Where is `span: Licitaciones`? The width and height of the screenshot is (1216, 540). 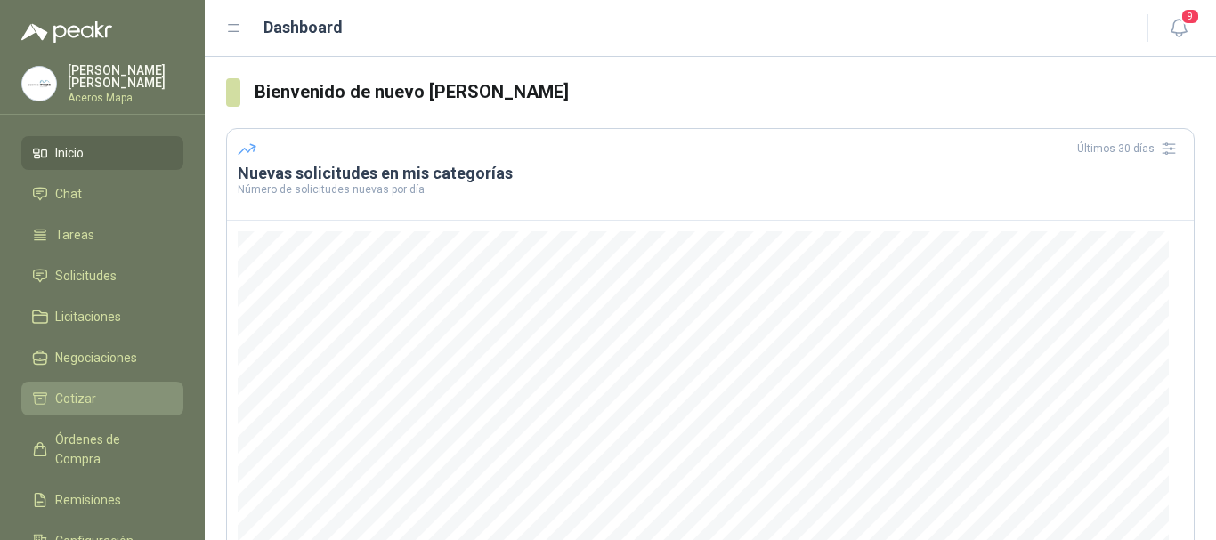
span: Licitaciones is located at coordinates (88, 317).